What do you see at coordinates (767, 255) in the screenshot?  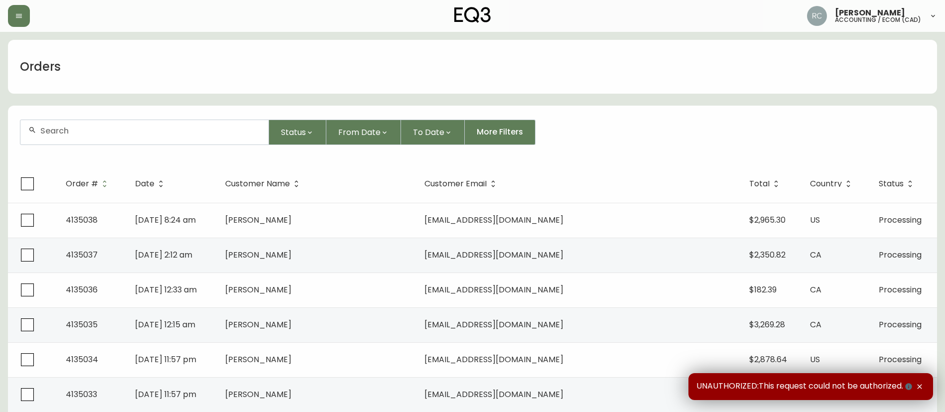 I see `span: $2,350.82` at bounding box center [767, 255].